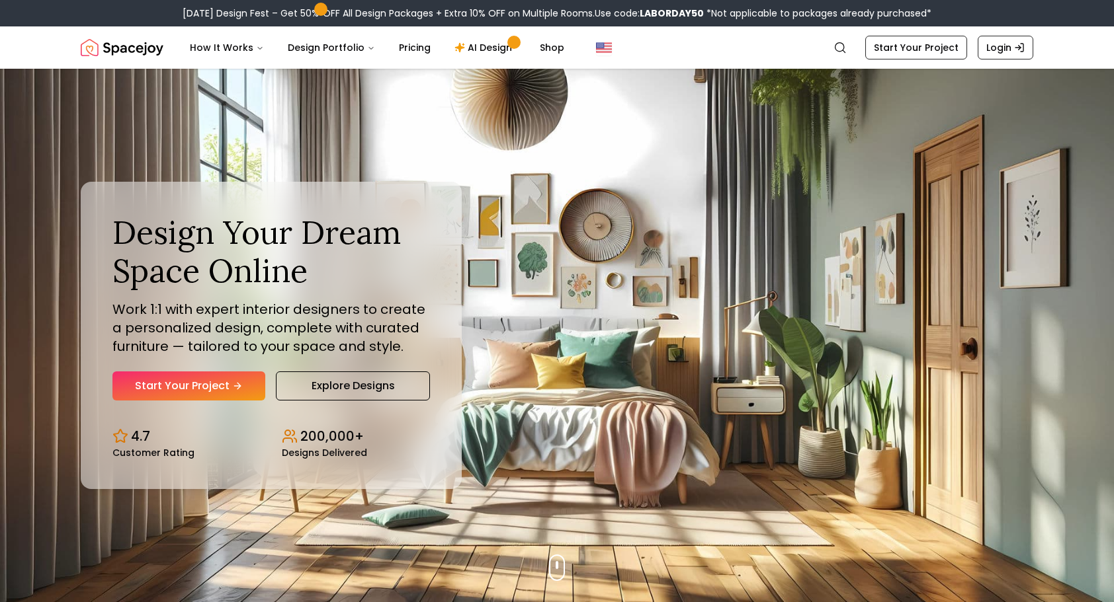  Describe the element at coordinates (1005, 48) in the screenshot. I see `a: Login` at that location.